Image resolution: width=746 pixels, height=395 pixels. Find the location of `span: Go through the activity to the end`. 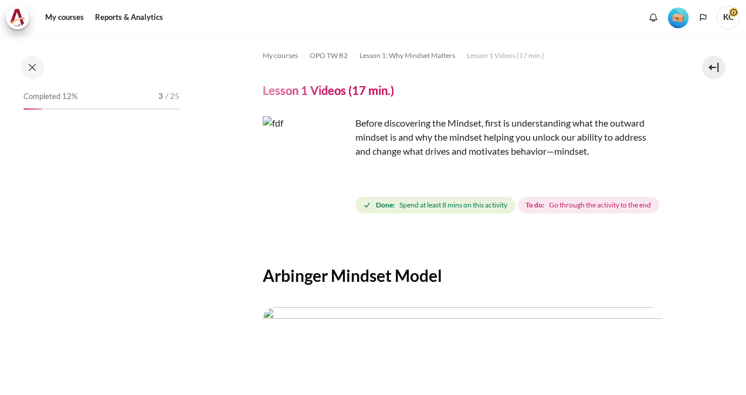

span: Go through the activity to the end is located at coordinates (600, 205).